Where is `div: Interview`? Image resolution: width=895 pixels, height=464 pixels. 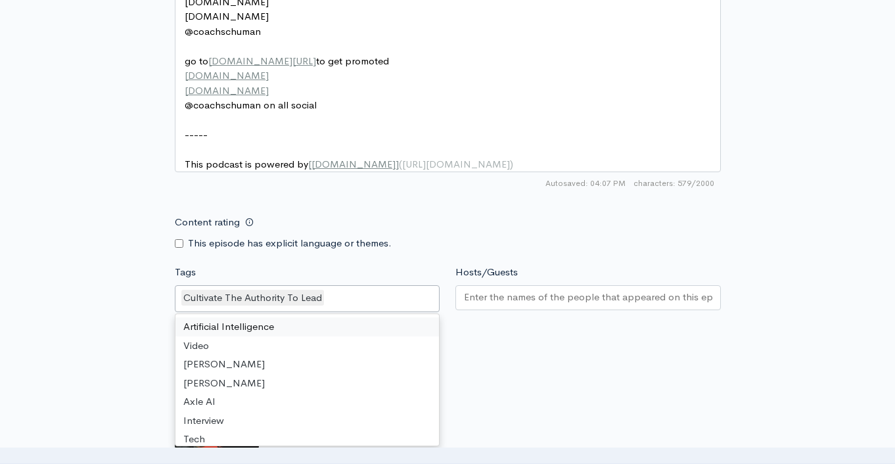 div: Interview is located at coordinates (308, 421).